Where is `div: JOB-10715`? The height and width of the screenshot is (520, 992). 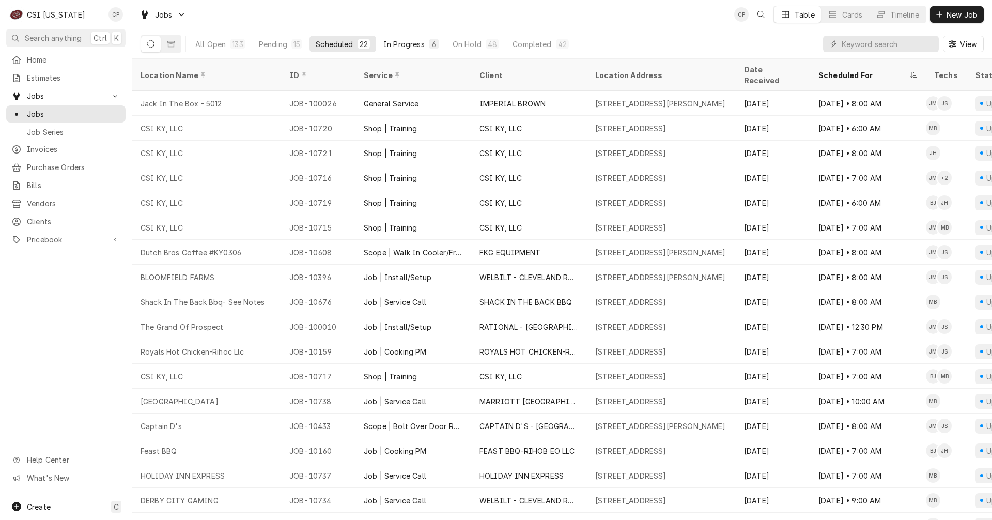 div: JOB-10715 is located at coordinates (318, 227).